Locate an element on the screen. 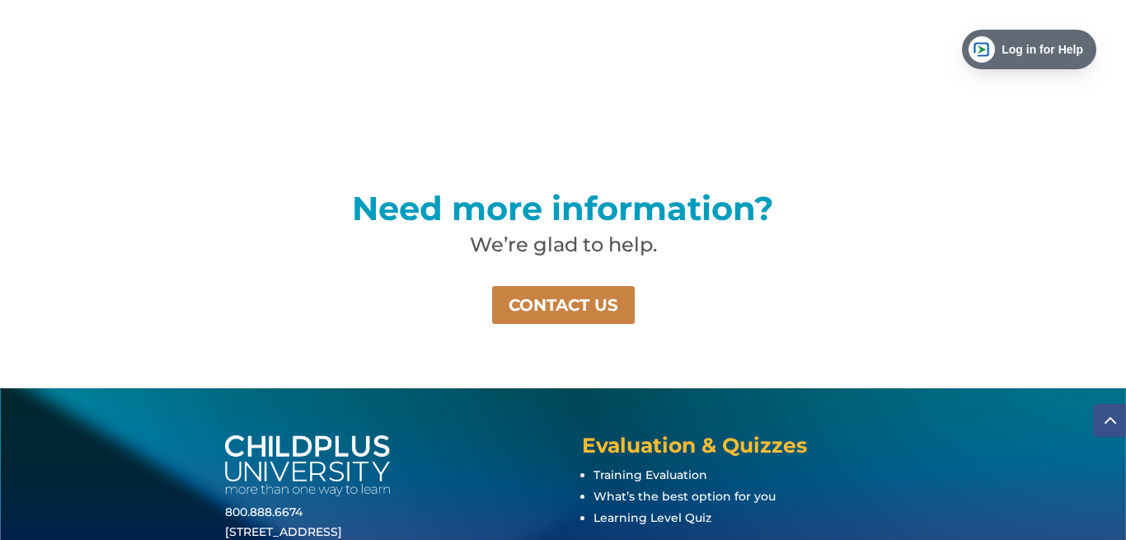 The width and height of the screenshot is (1126, 540). h4: Evaluation & Quizzes is located at coordinates (741, 449).